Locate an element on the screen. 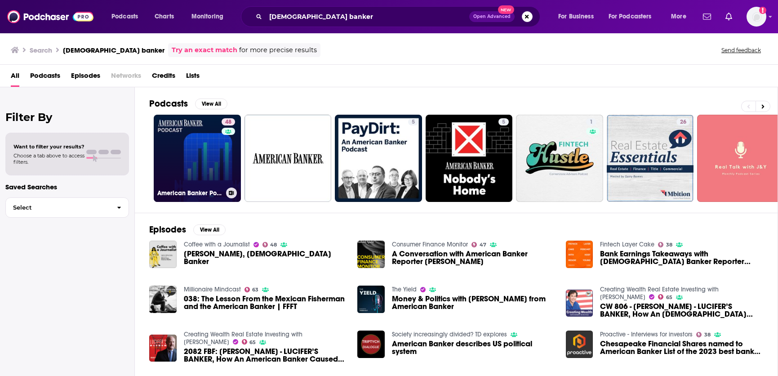 The image size is (778, 376). span: Logged in as abbie.hatfield is located at coordinates (756, 17).